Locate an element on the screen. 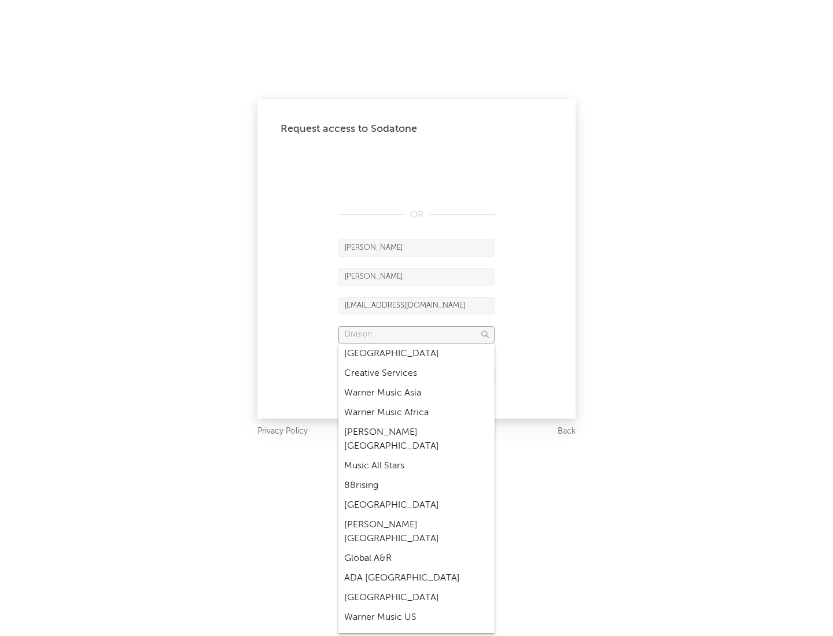 The width and height of the screenshot is (833, 636). div: Warner Music Africa is located at coordinates (416, 413).